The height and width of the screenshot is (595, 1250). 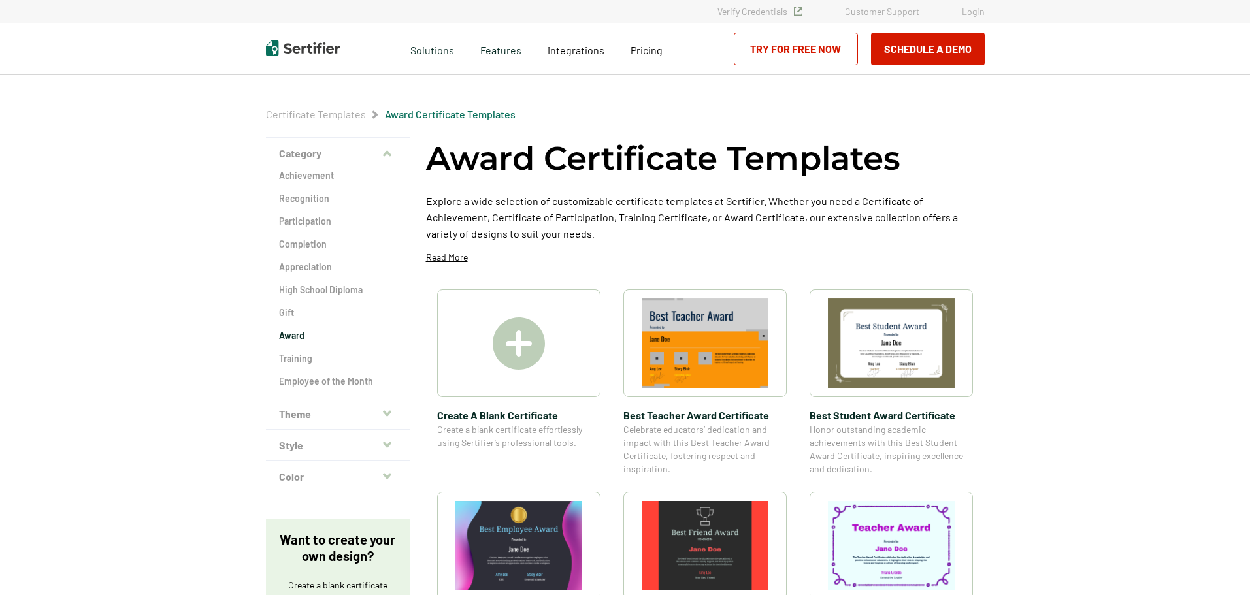 I want to click on a: Gift, so click(x=338, y=313).